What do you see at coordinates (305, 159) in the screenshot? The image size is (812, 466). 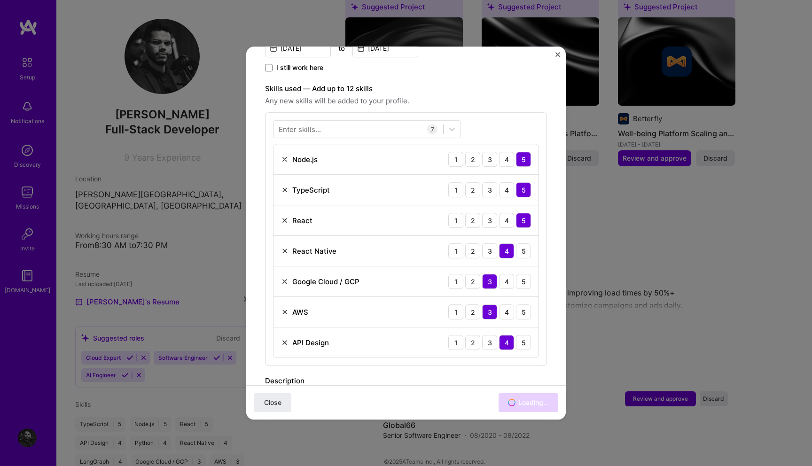 I see `div: Node.js` at bounding box center [305, 159].